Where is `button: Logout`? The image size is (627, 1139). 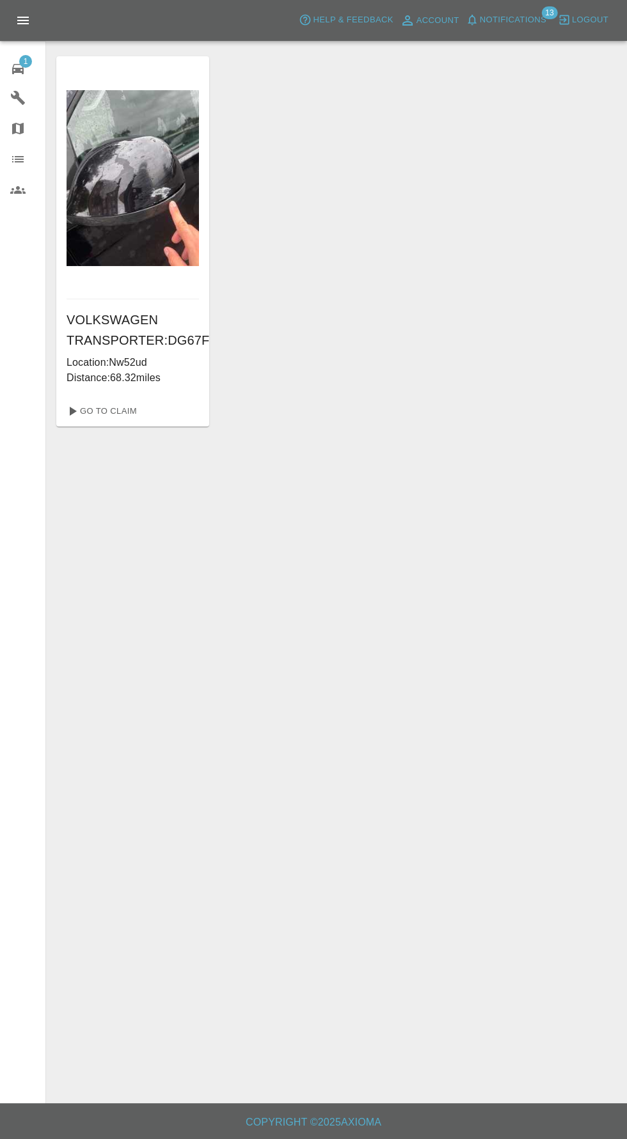 button: Logout is located at coordinates (583, 20).